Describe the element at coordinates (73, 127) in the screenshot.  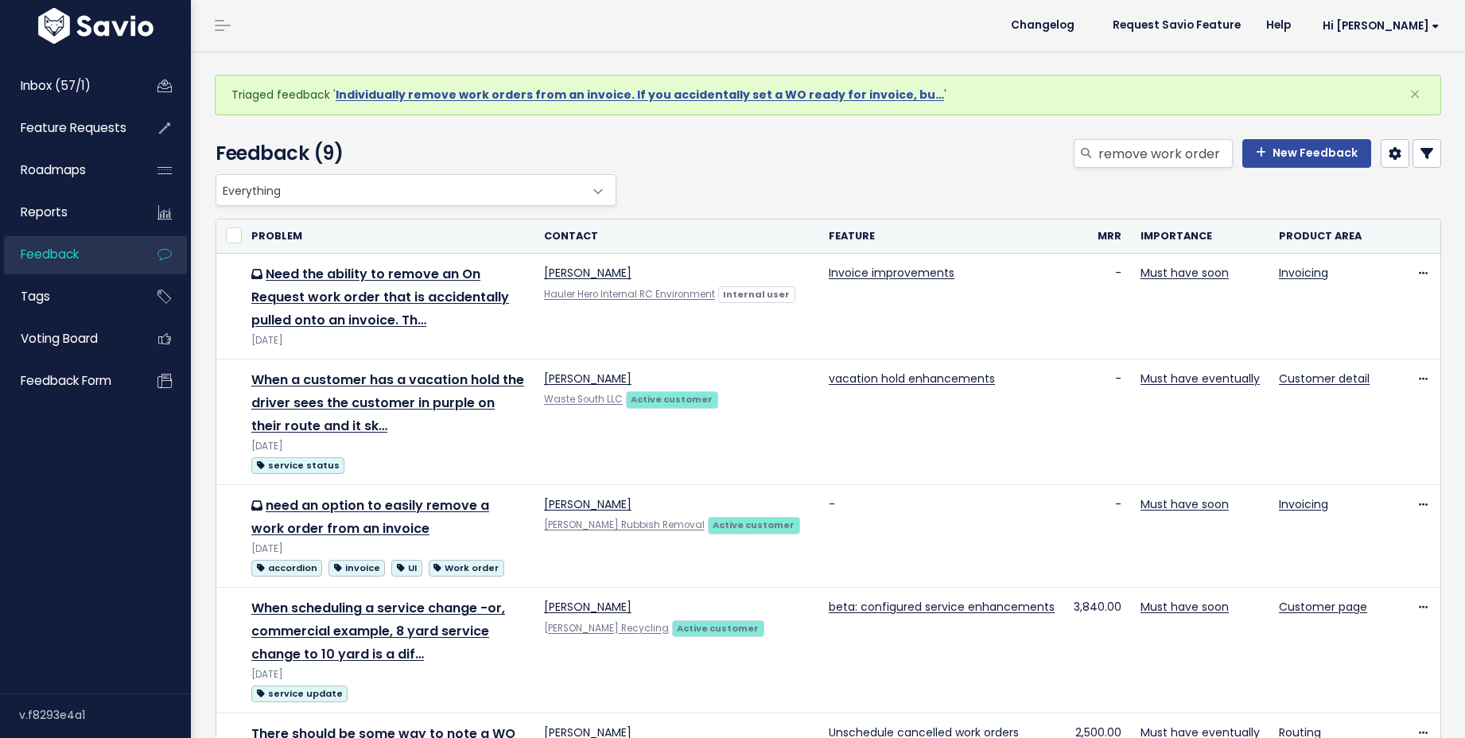
I see `span: Feature Requests` at that location.